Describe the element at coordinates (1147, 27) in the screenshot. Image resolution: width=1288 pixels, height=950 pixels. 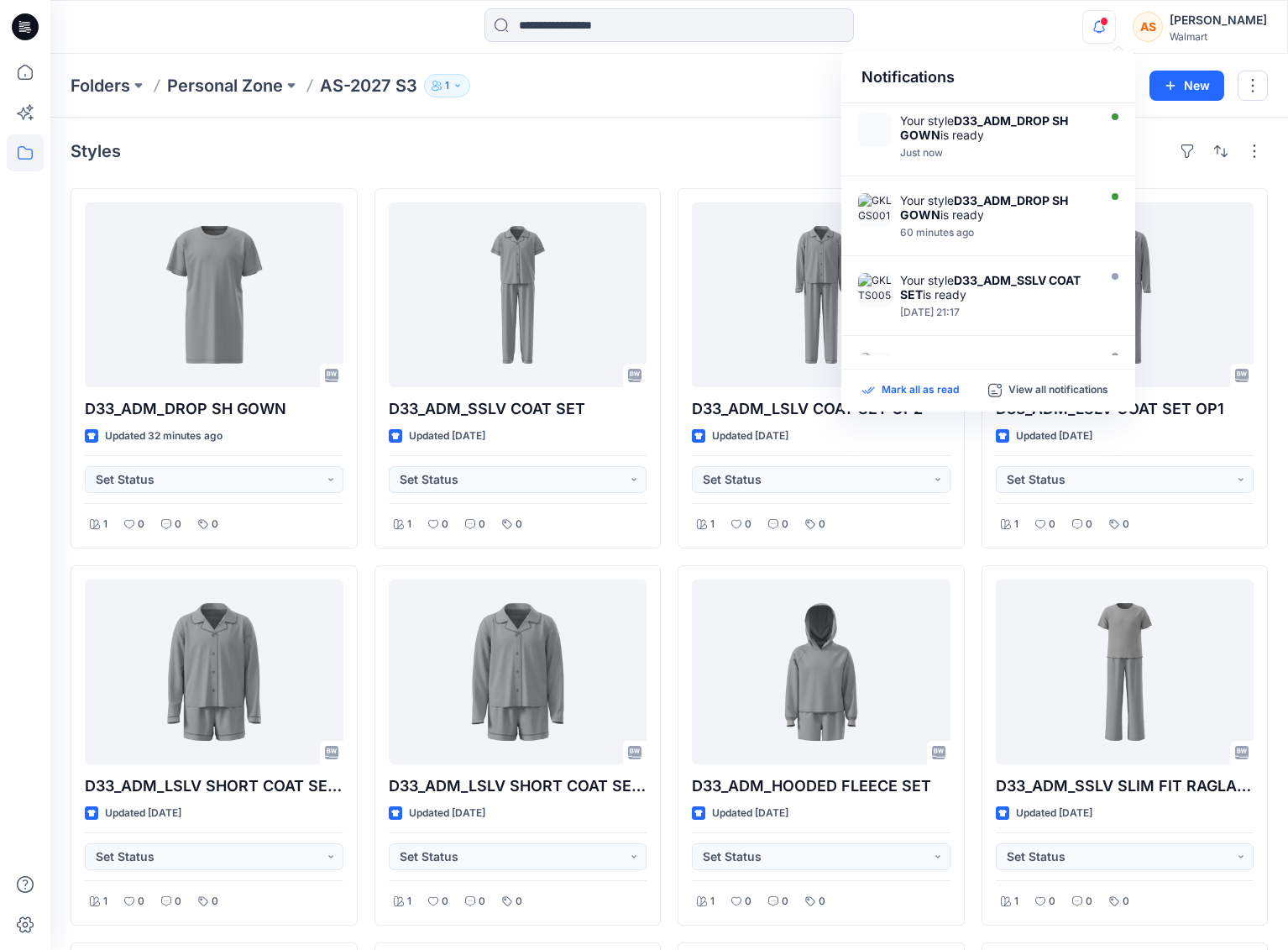
I see `div: AS` at that location.